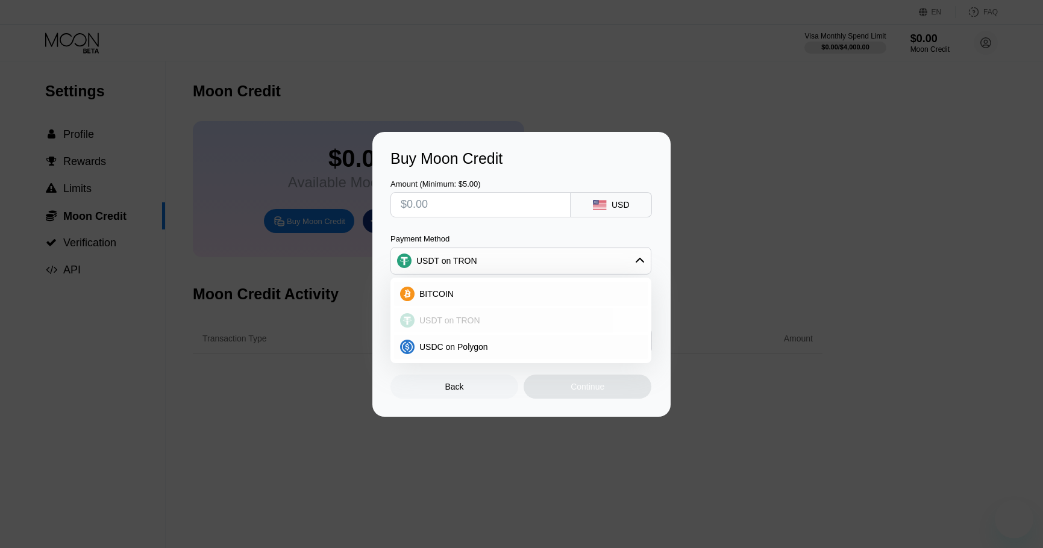 This screenshot has height=548, width=1043. I want to click on div: Buy Moon Credit, so click(521, 158).